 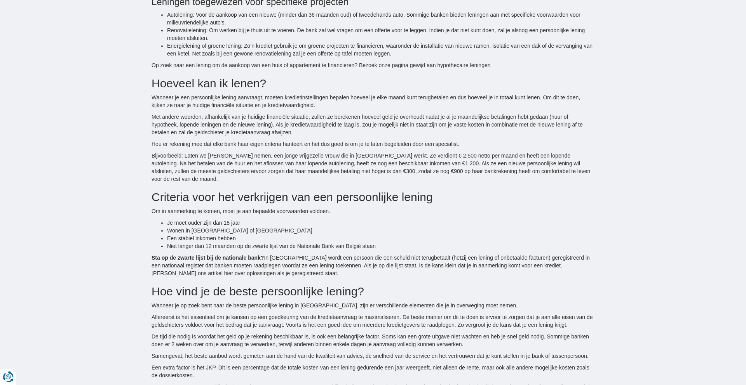 I want to click on li: Je moet ouder zijn dan 18 jaar, so click(x=381, y=223).